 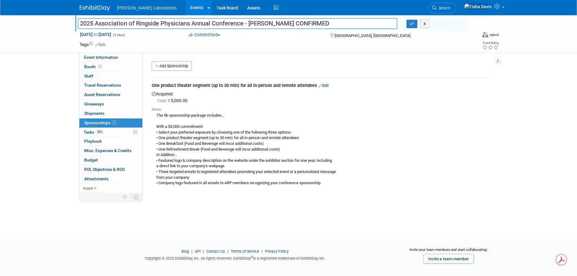 What do you see at coordinates (448, 258) in the screenshot?
I see `a: Invite a team member` at bounding box center [448, 258].